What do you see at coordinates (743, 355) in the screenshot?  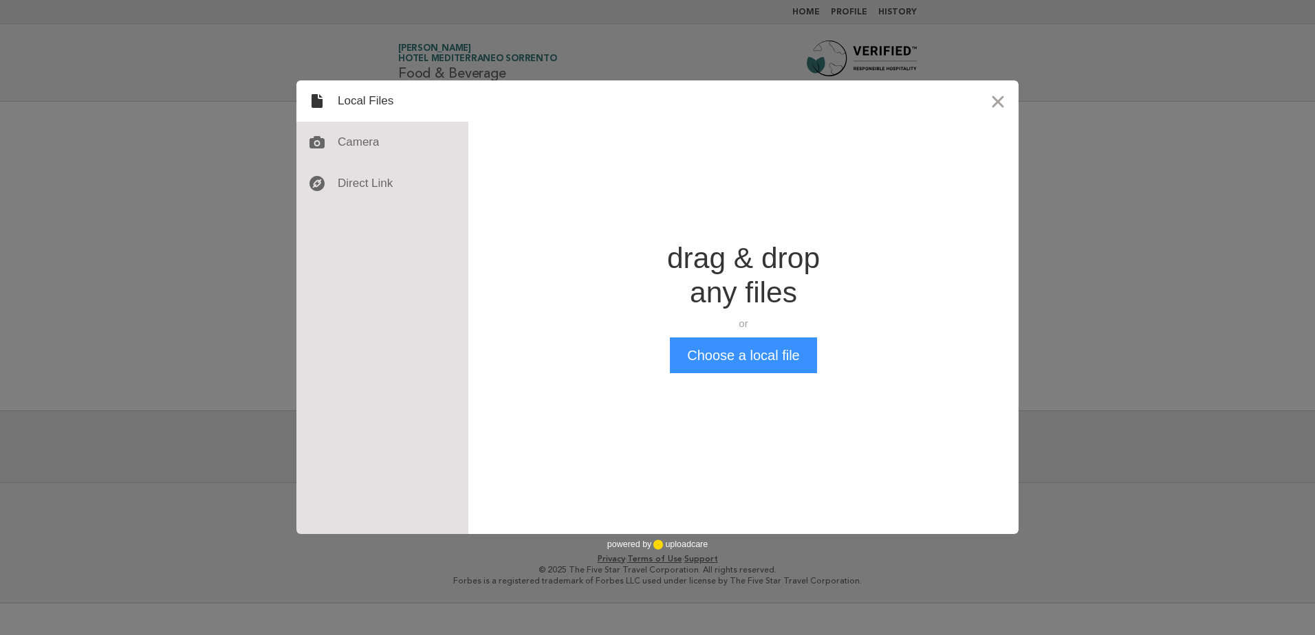 I see `button: Choose a local file` at bounding box center [743, 355].